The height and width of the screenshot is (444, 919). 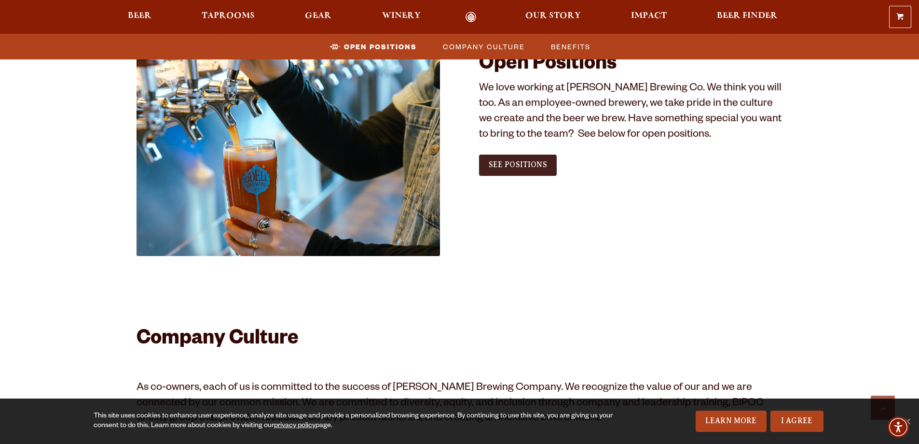 What do you see at coordinates (228, 16) in the screenshot?
I see `span: Taprooms` at bounding box center [228, 16].